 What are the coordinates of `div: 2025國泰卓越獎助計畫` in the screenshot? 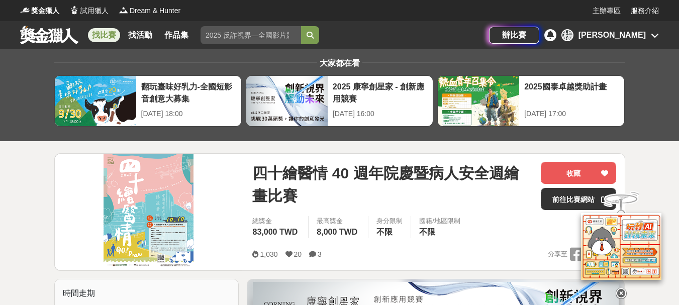 It's located at (572, 92).